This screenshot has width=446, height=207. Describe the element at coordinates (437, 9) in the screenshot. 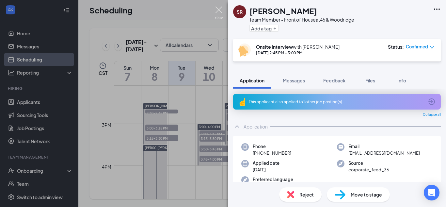

I see `svg: Ellipses` at that location.